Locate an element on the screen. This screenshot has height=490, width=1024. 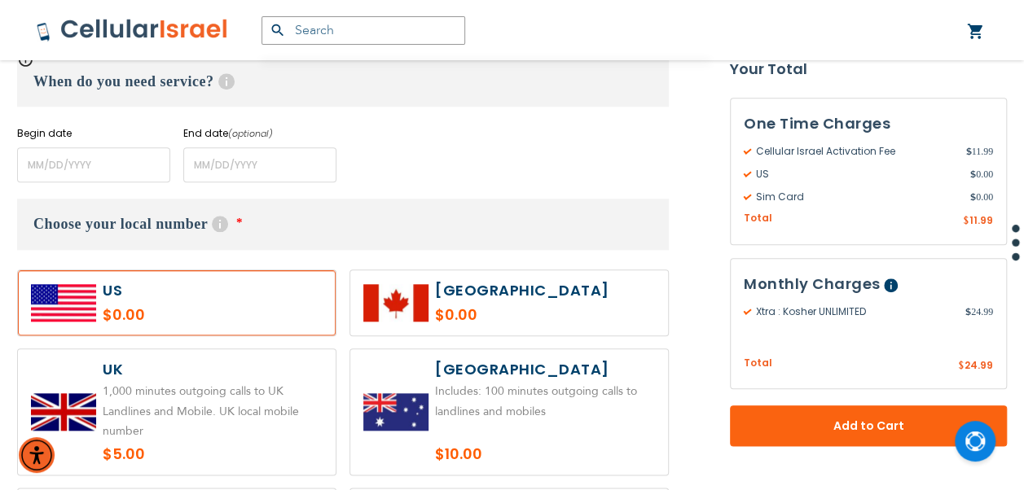
span: Cellular Israel Activation Fee is located at coordinates (854, 151).